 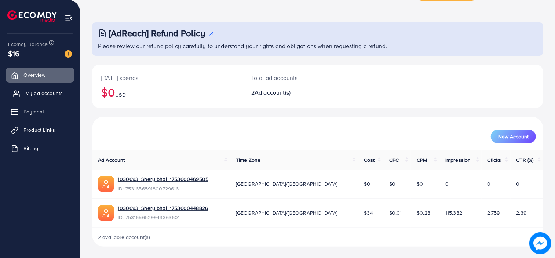 What do you see at coordinates (163, 179) in the screenshot?
I see `a: 1030693_Shery bhai_1753600469505` at bounding box center [163, 179].